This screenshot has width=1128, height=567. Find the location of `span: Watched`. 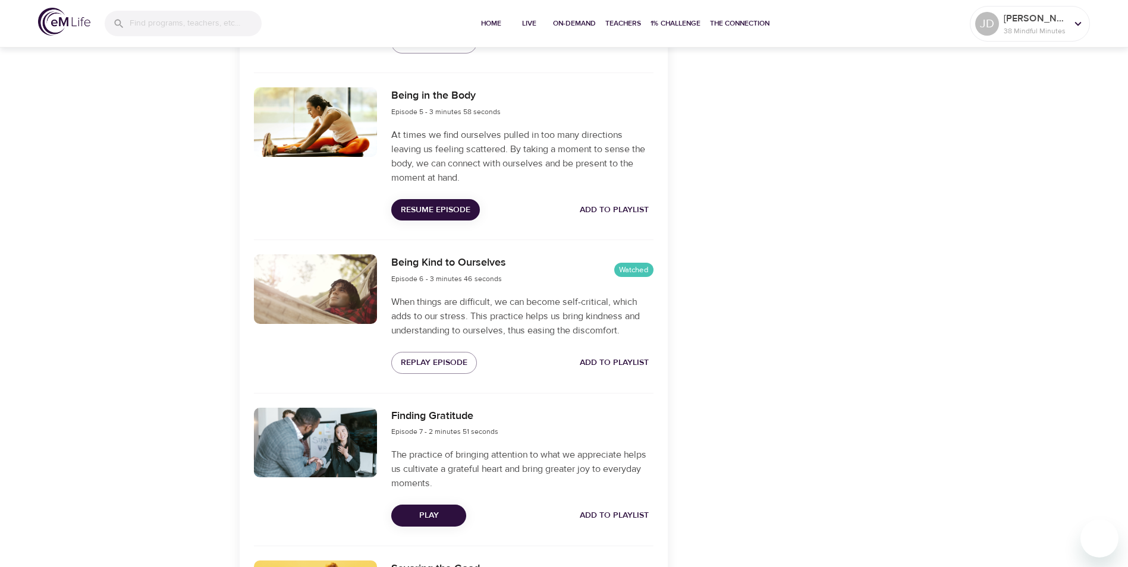

span: Watched is located at coordinates (634, 270).